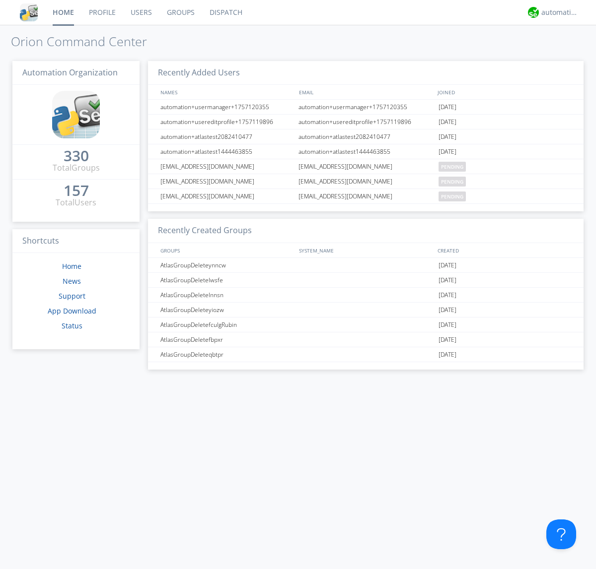  I want to click on div: CREATED, so click(504, 250).